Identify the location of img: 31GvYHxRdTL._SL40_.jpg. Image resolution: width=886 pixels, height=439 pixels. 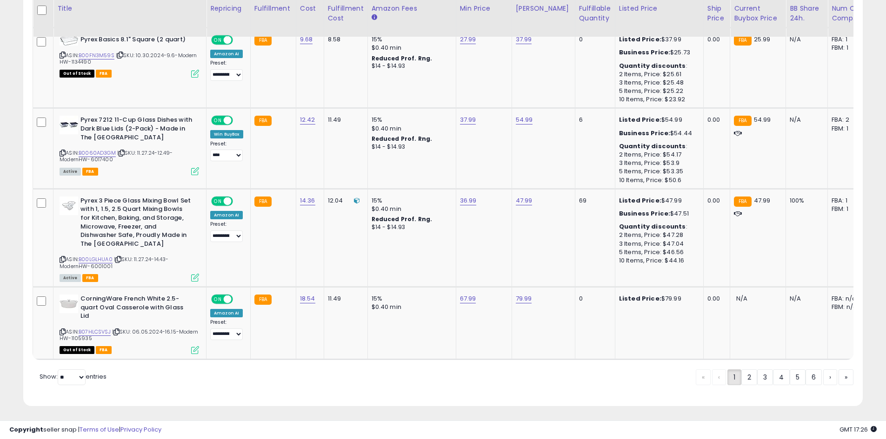
(69, 206).